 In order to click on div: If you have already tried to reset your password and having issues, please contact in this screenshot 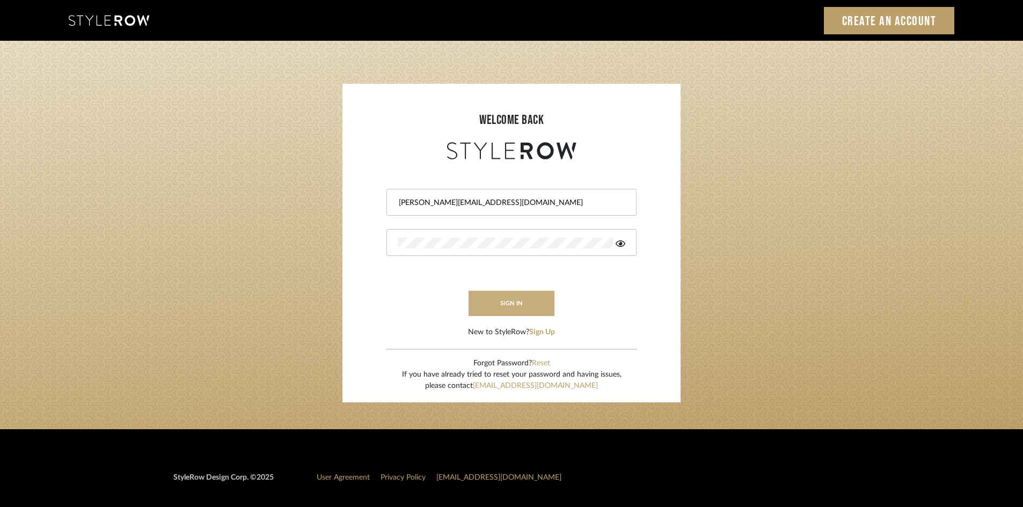, I will do `click(512, 381)`.